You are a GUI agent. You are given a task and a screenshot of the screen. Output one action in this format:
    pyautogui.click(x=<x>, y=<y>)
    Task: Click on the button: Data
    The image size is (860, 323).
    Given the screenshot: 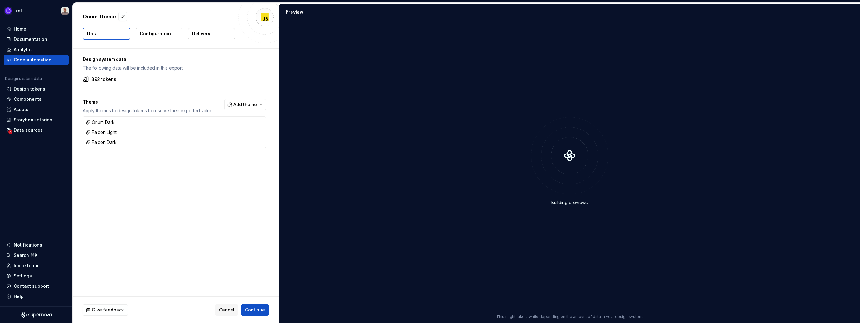 What is the action you would take?
    pyautogui.click(x=107, y=34)
    